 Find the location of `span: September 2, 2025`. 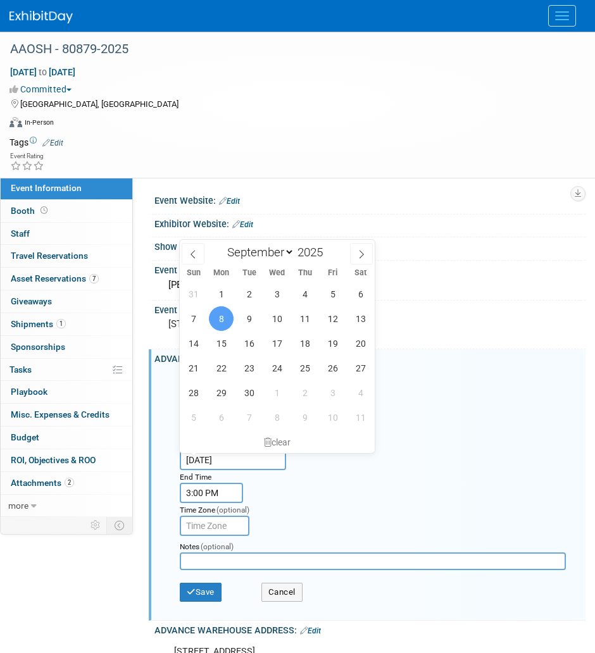

span: September 2, 2025 is located at coordinates (249, 294).